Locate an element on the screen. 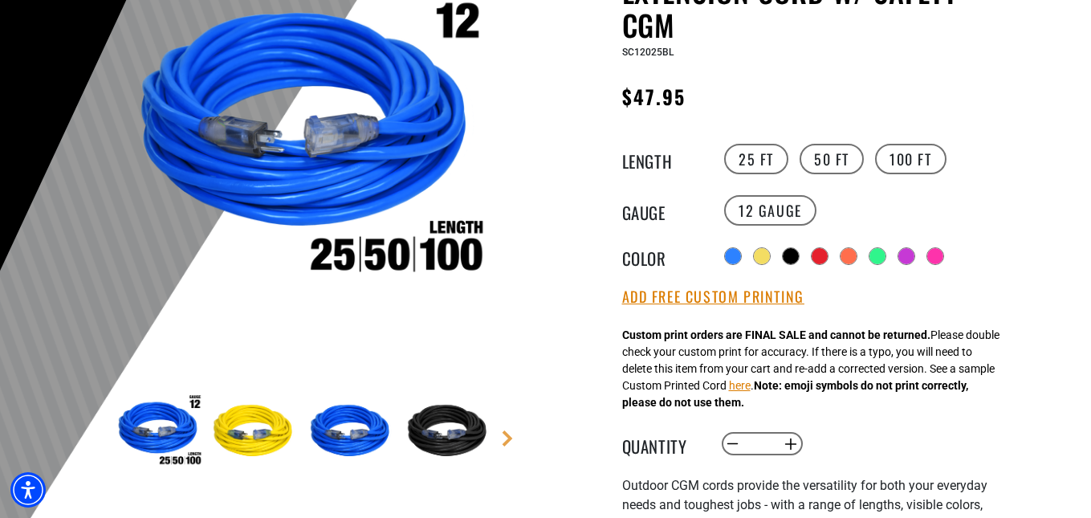 The width and height of the screenshot is (1091, 518). strong: Note: emoji symbols do not print correctly, please do not use them. is located at coordinates (795, 393).